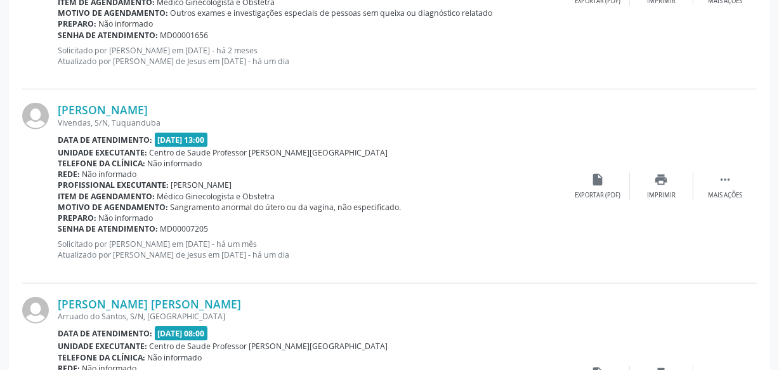  What do you see at coordinates (286, 207) in the screenshot?
I see `span: Sangramento anormal do útero ou da vagina, não especificado.` at bounding box center [286, 207].